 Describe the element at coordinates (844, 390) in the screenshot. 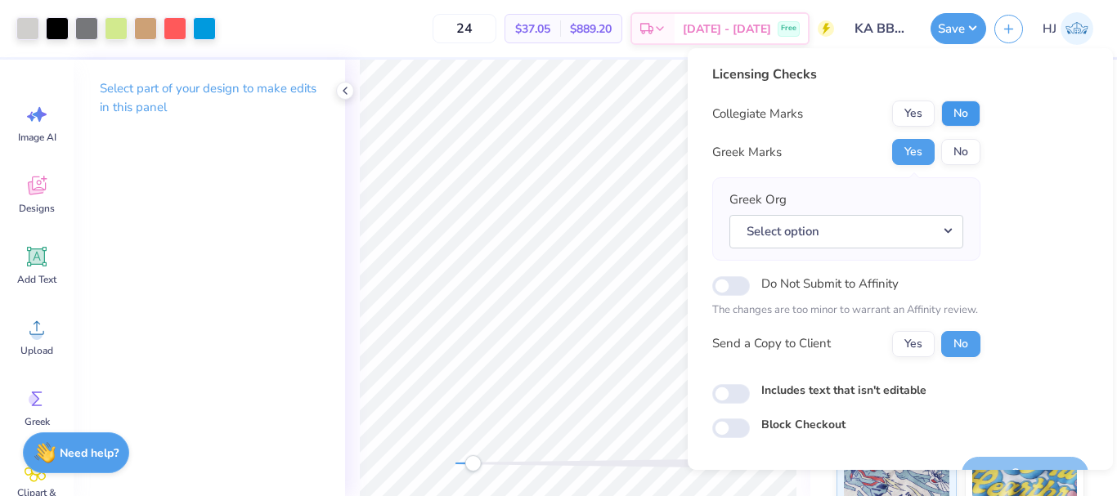

I see `label: Includes text that isn't editable` at that location.